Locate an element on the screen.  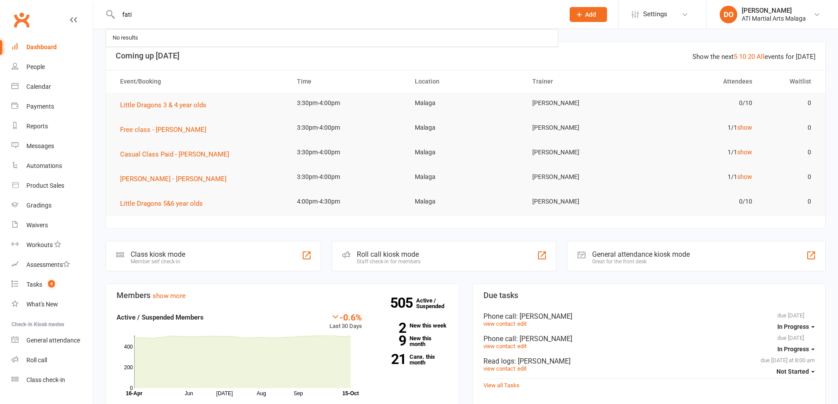
div: Waivers is located at coordinates (37, 225).